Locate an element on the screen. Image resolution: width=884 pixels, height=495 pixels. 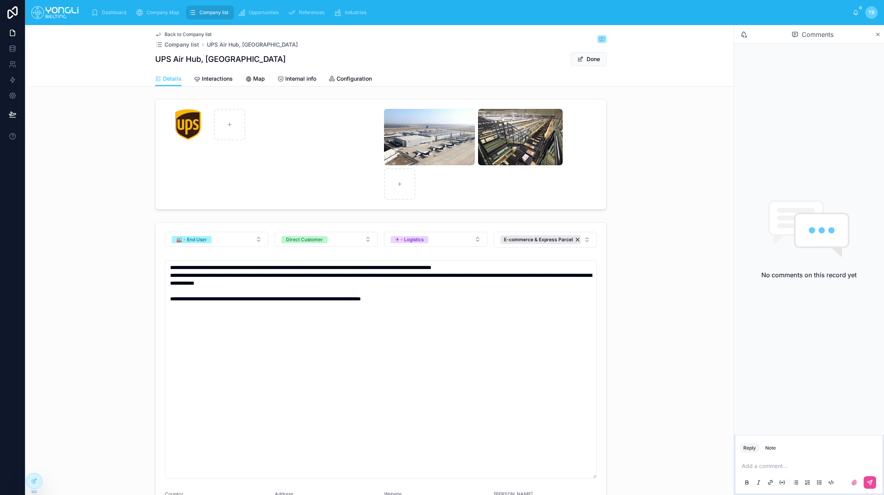
span: TB is located at coordinates (872, 13).